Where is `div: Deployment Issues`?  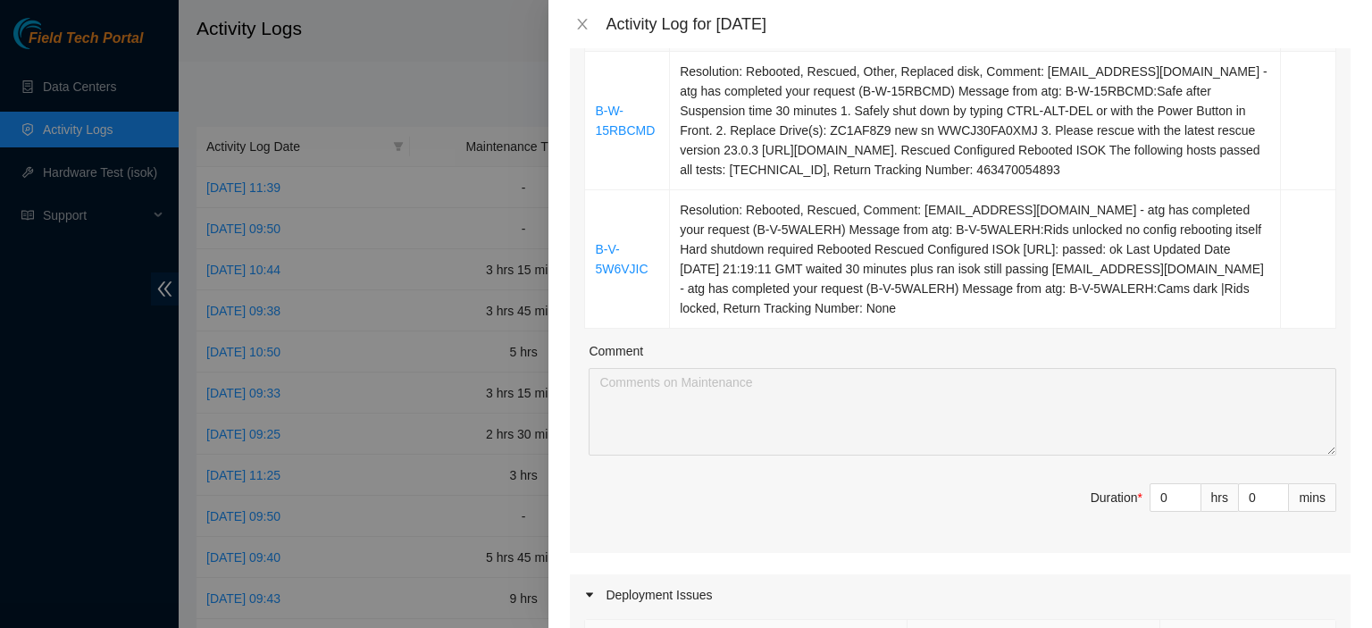 div: Deployment Issues is located at coordinates (960, 595).